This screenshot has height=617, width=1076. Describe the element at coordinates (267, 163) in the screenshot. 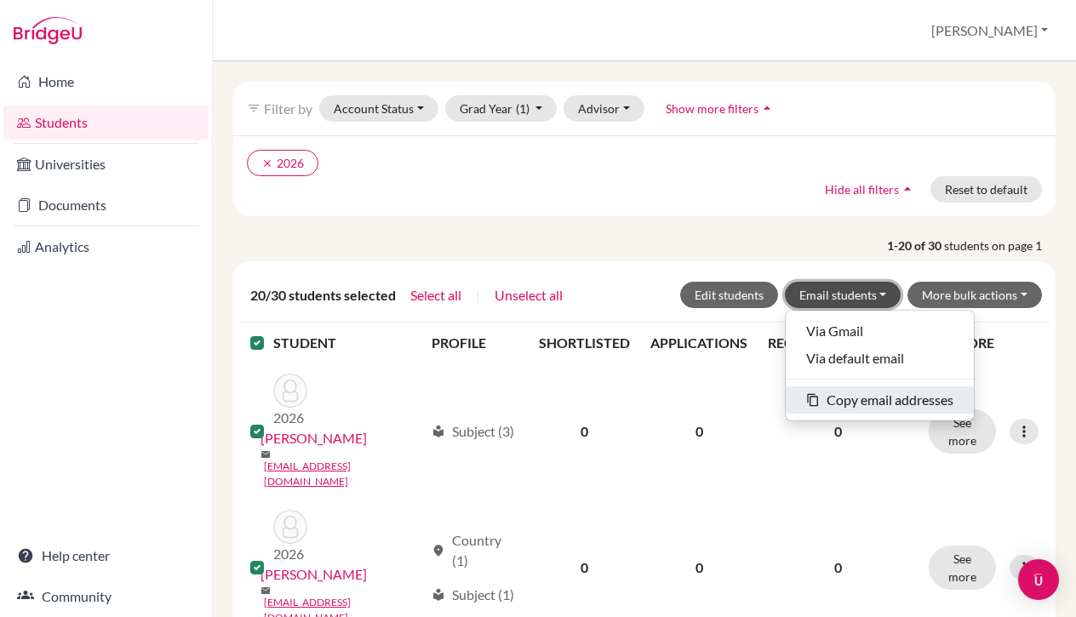

I see `i: clear` at that location.